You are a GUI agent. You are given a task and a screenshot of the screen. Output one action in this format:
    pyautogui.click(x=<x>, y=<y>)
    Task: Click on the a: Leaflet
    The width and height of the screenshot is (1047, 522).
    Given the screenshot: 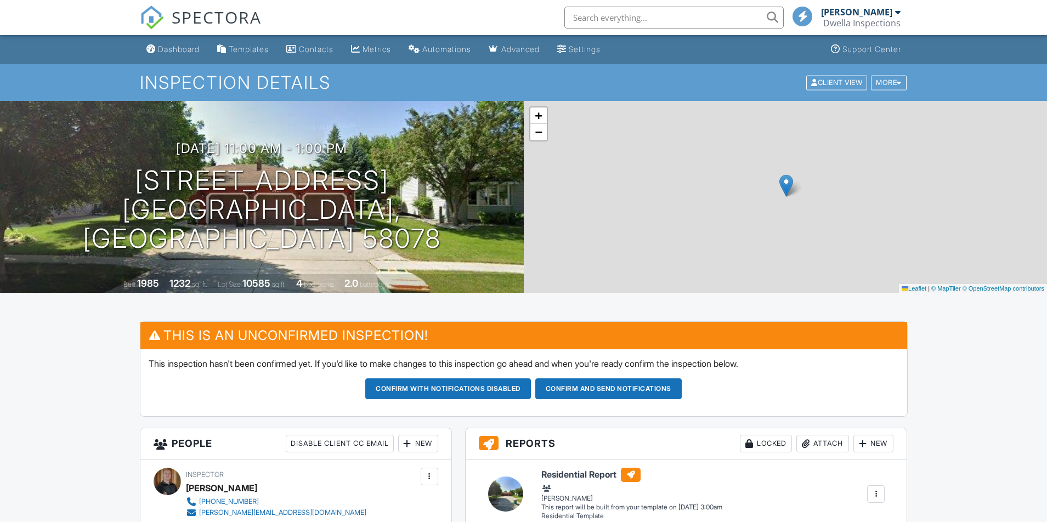 What is the action you would take?
    pyautogui.click(x=913, y=288)
    